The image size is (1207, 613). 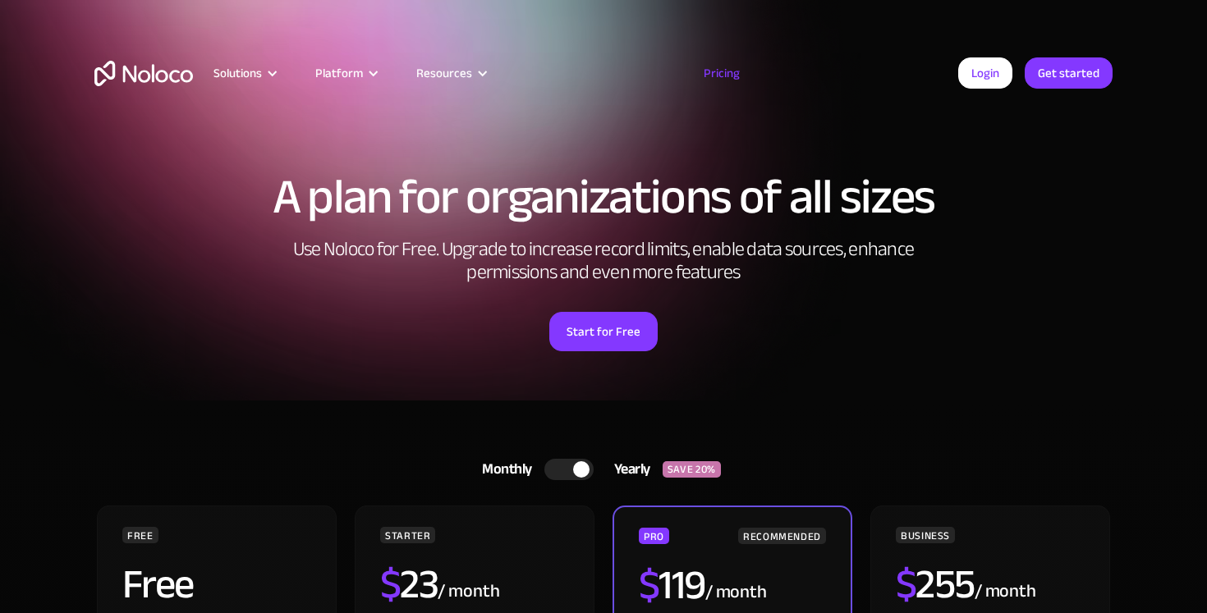 I want to click on a: Pricing, so click(x=722, y=73).